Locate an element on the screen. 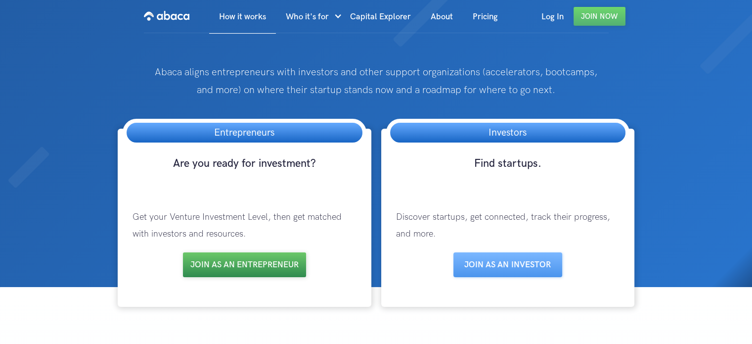 Image resolution: width=752 pixels, height=344 pixels. a: Join Now is located at coordinates (599, 16).